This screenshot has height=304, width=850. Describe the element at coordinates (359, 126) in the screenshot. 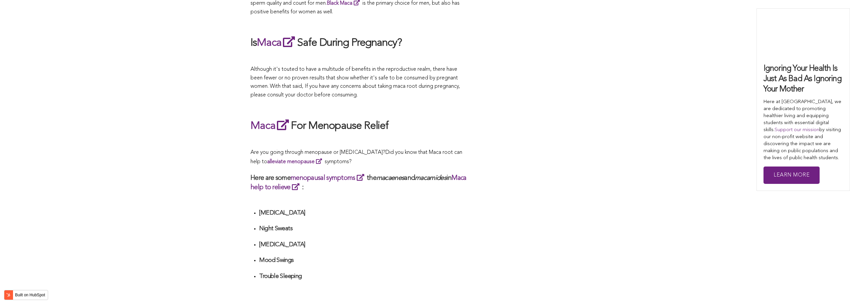

I see `h2: For Menopause Relief` at that location.